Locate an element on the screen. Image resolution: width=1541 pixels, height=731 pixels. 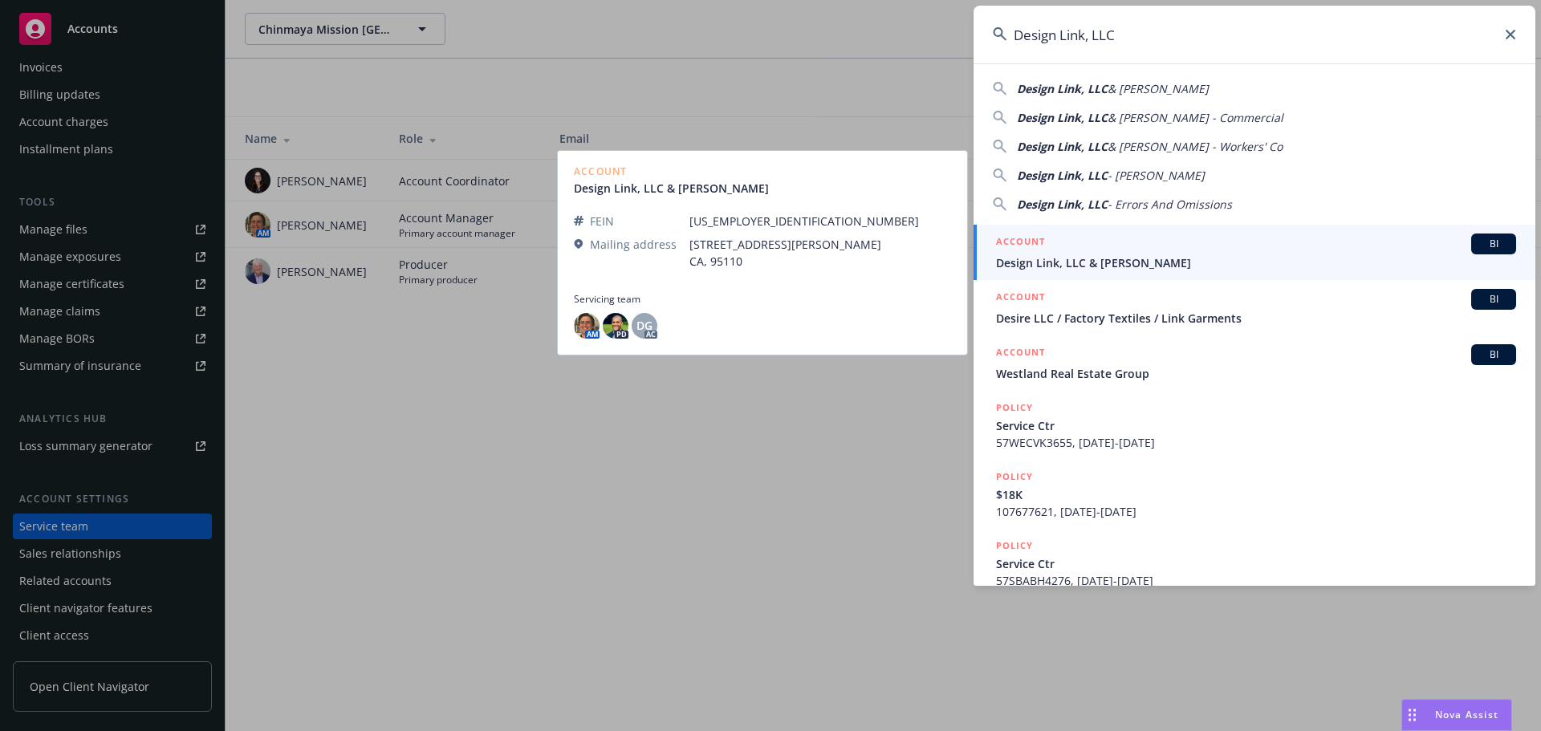
span: $18K is located at coordinates (1256, 494).